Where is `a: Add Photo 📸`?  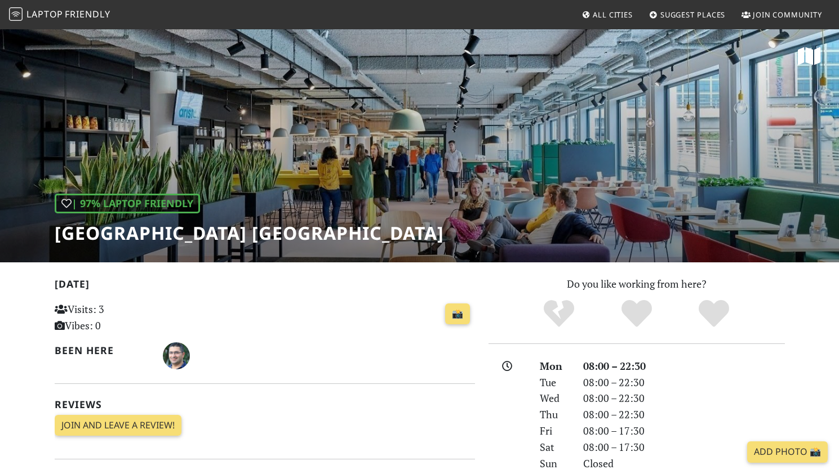 a: Add Photo 📸 is located at coordinates (787, 452).